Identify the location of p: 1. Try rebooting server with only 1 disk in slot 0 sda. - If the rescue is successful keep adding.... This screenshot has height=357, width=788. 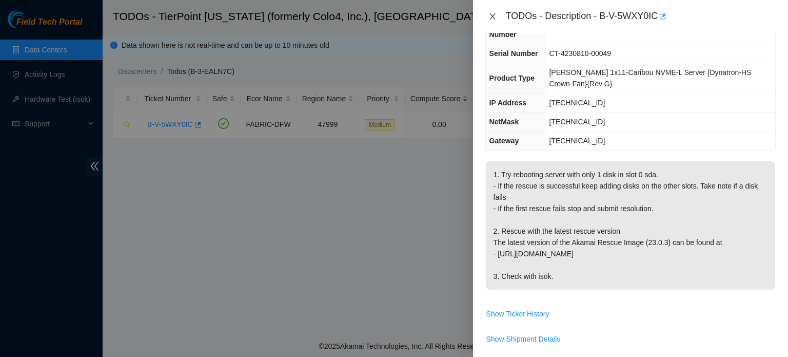
(631, 225).